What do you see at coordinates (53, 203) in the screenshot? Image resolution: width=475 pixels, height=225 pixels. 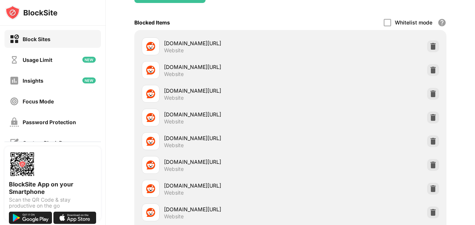 I see `div: Scan the QR Code & stay productive on the go` at bounding box center [53, 203].